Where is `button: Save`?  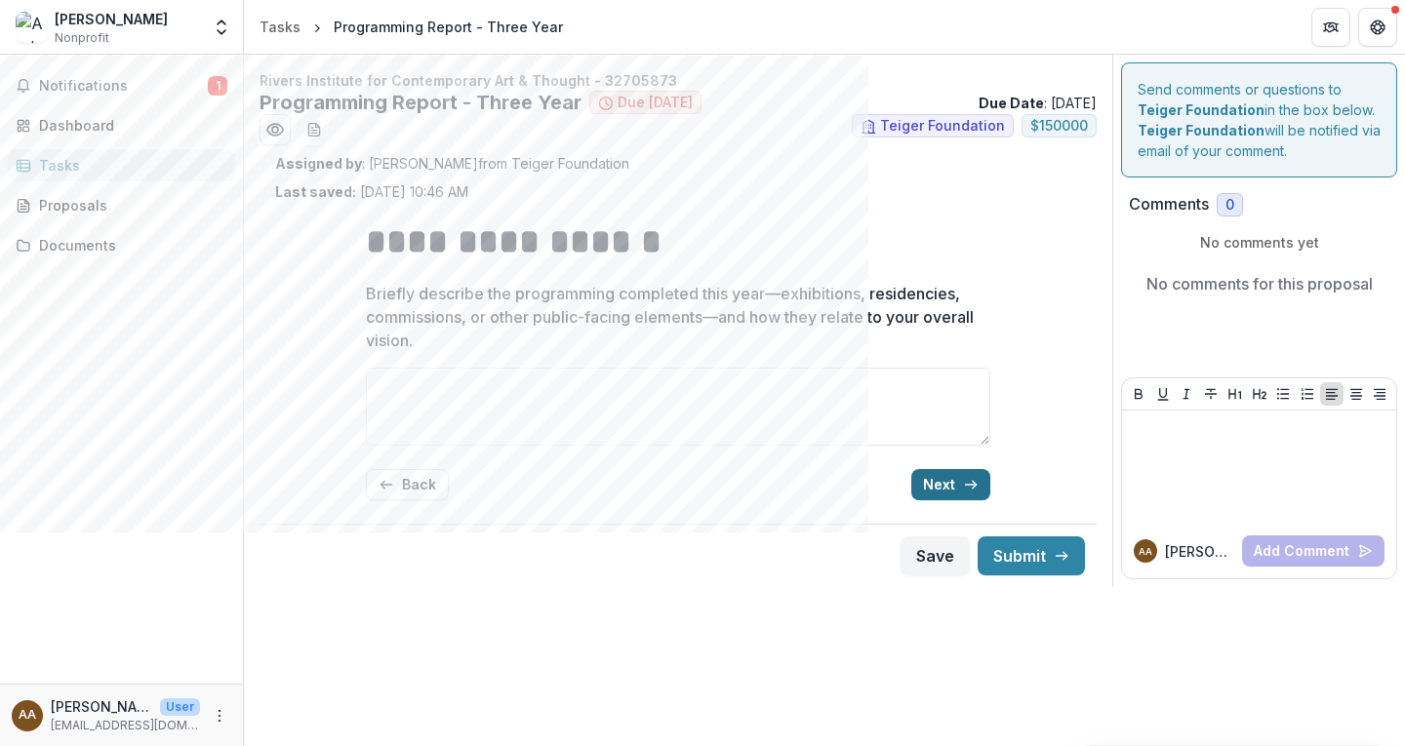
button: Save is located at coordinates (934, 556).